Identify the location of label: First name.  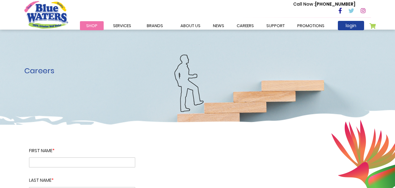
(82, 153).